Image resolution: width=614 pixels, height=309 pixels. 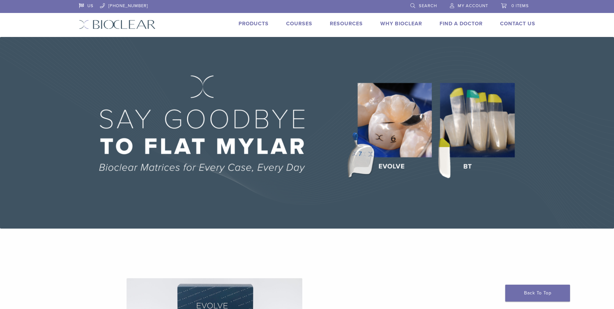 What do you see at coordinates (461, 24) in the screenshot?
I see `a: Find A Doctor` at bounding box center [461, 24].